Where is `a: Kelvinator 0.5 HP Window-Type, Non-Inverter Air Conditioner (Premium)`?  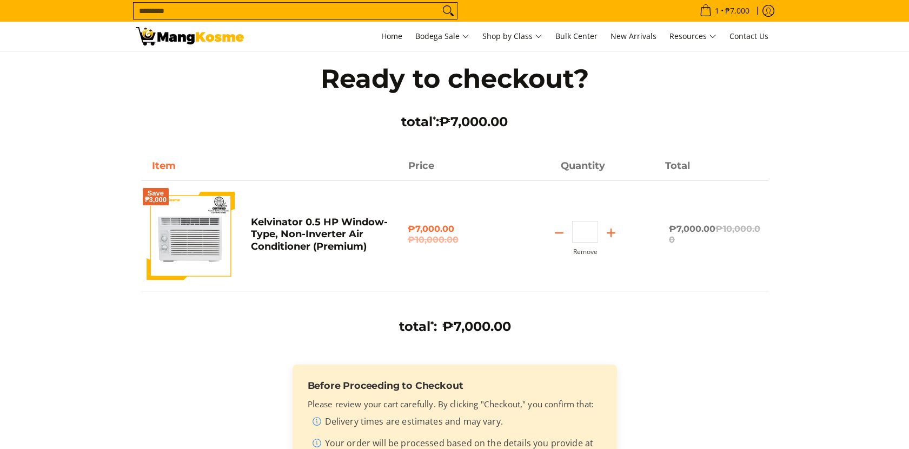 a: Kelvinator 0.5 HP Window-Type, Non-Inverter Air Conditioner (Premium) is located at coordinates (319, 234).